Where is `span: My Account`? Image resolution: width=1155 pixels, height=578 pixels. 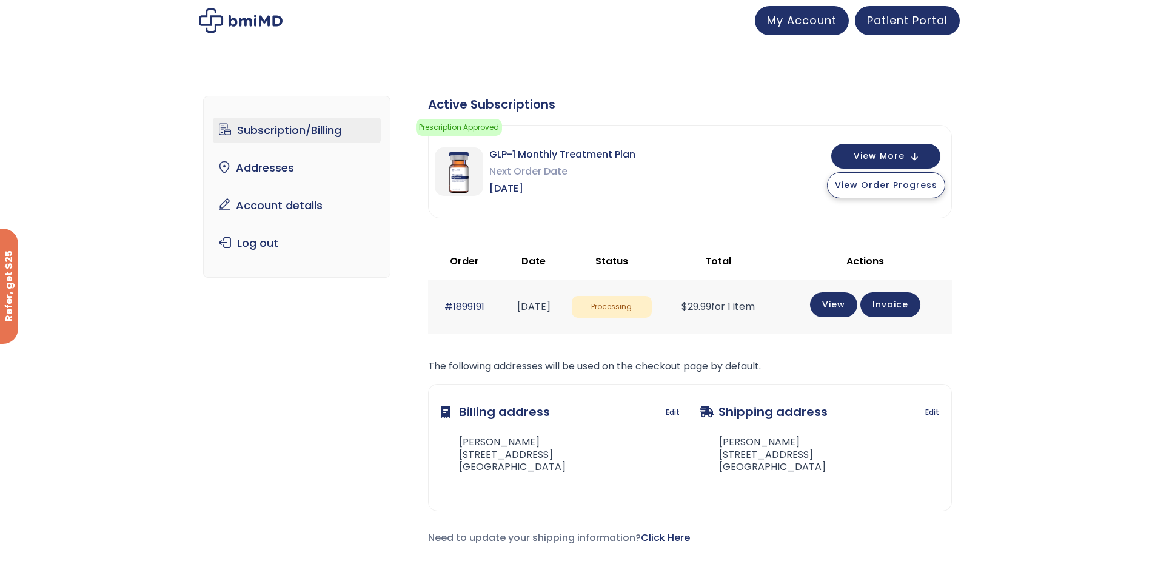 span: My Account is located at coordinates (801, 20).